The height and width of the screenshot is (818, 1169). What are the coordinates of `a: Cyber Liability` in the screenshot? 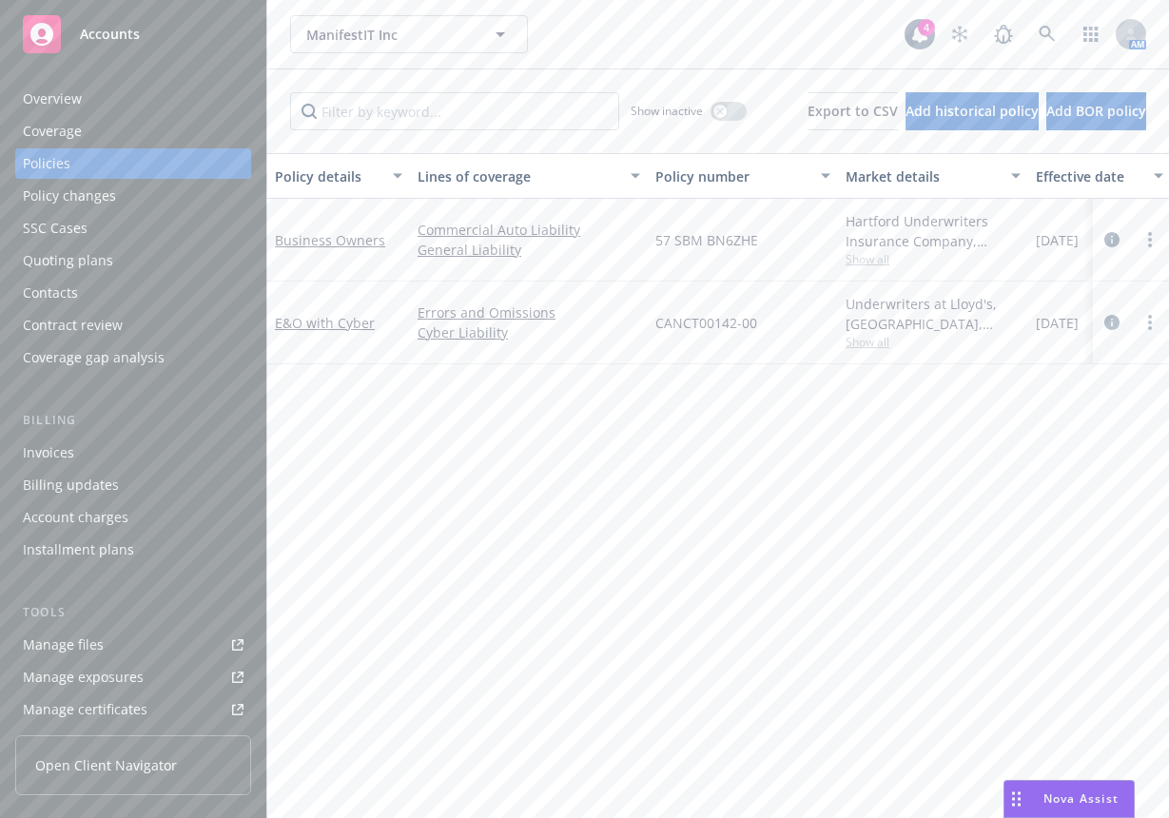 It's located at (529, 332).